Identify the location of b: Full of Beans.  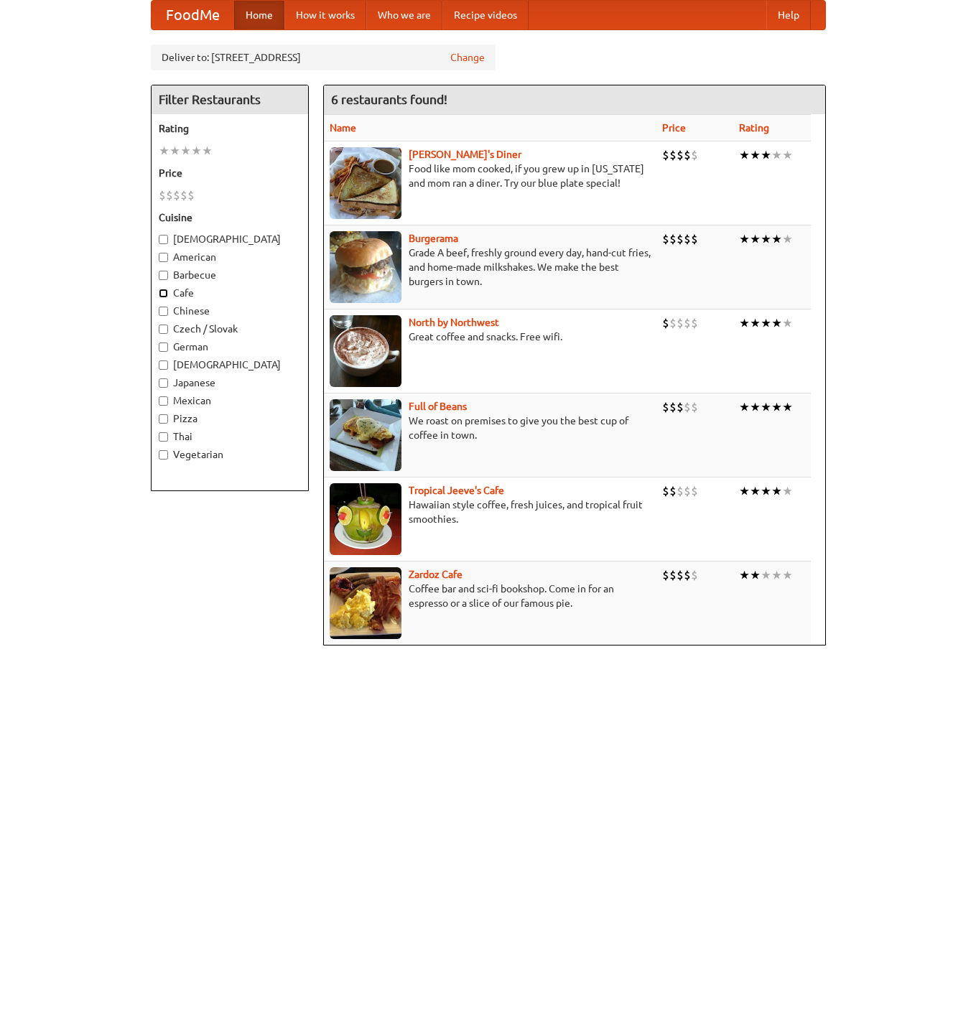
(437, 406).